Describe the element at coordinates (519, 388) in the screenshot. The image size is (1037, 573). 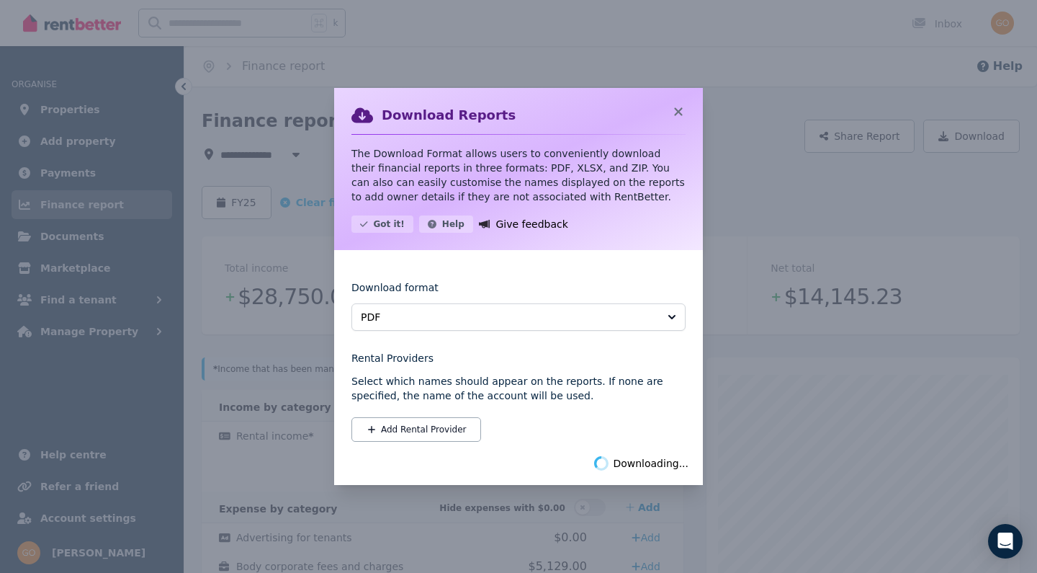
I see `p: Select which names should appear on the reports. If none are specified, the name of the account w...` at that location.